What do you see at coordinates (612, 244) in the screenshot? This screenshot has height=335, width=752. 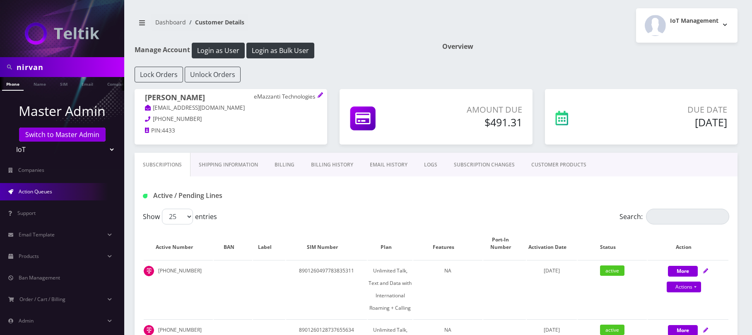 I see `th: Status: activate to sort column ascending` at bounding box center [612, 244].